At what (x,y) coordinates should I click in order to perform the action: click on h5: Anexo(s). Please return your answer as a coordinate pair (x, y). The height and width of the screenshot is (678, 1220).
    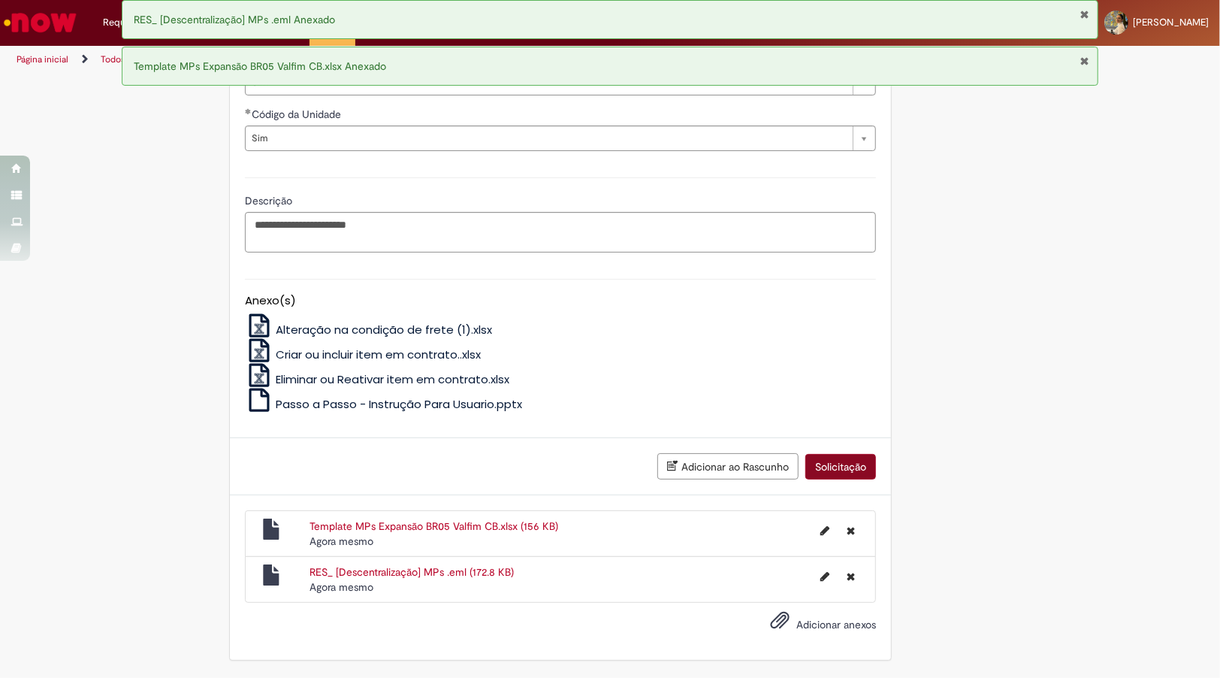
    Looking at the image, I should click on (560, 301).